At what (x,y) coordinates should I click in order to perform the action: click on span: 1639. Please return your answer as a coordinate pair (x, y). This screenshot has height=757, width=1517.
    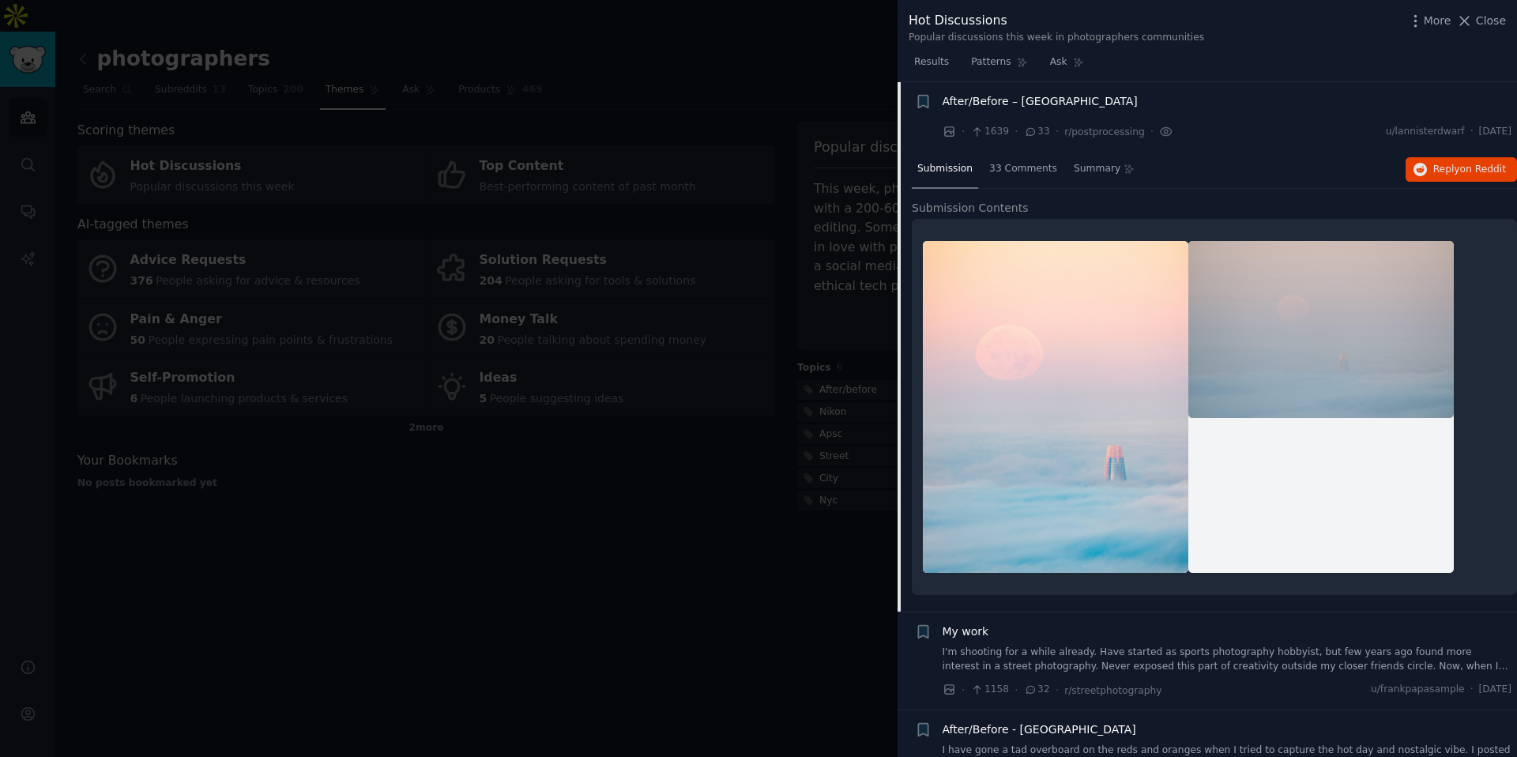
    Looking at the image, I should click on (989, 132).